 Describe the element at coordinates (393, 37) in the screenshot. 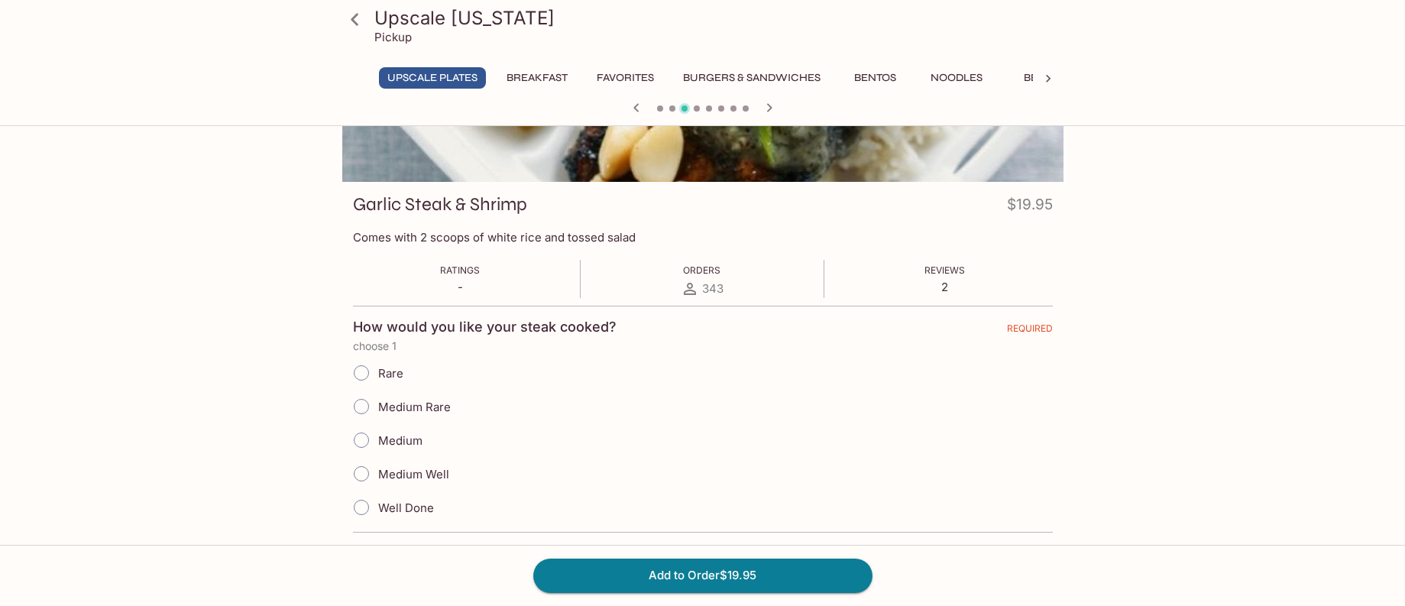

I see `p: Pickup` at that location.